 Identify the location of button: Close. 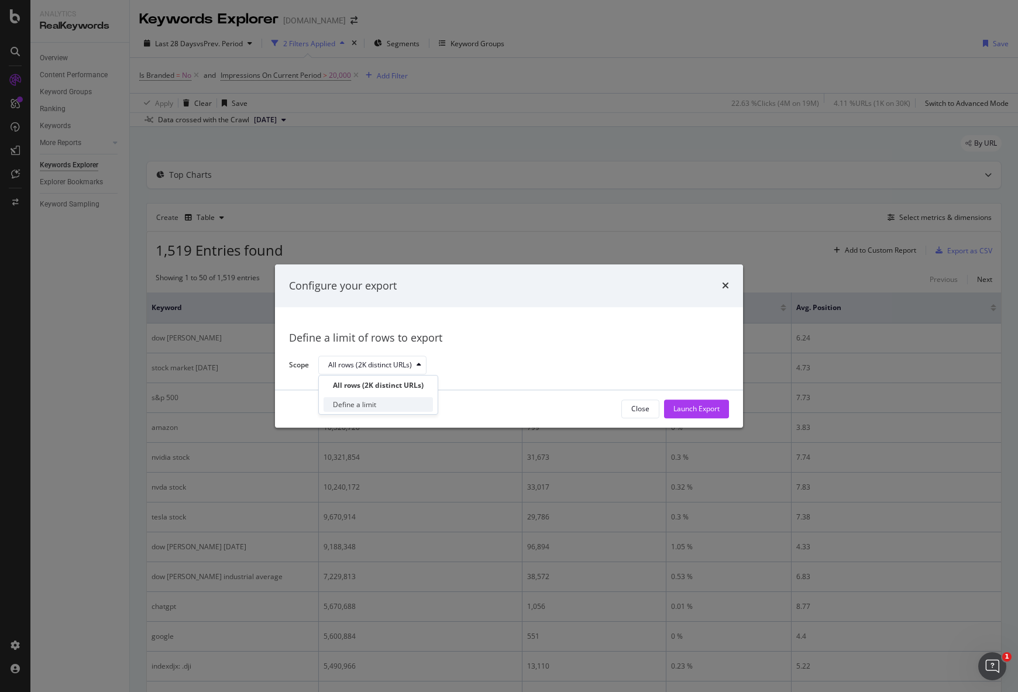
(640, 409).